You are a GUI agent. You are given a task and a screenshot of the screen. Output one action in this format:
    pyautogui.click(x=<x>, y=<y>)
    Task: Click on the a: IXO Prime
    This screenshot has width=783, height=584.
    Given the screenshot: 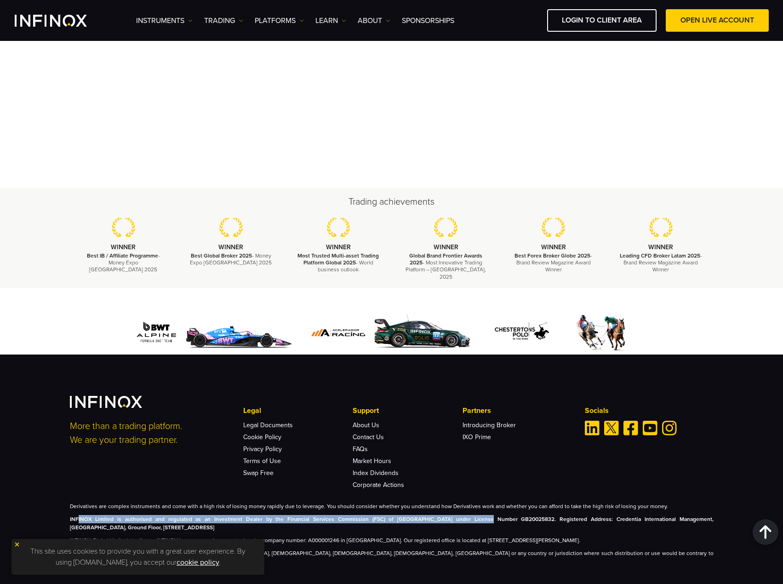 What is the action you would take?
    pyautogui.click(x=477, y=437)
    